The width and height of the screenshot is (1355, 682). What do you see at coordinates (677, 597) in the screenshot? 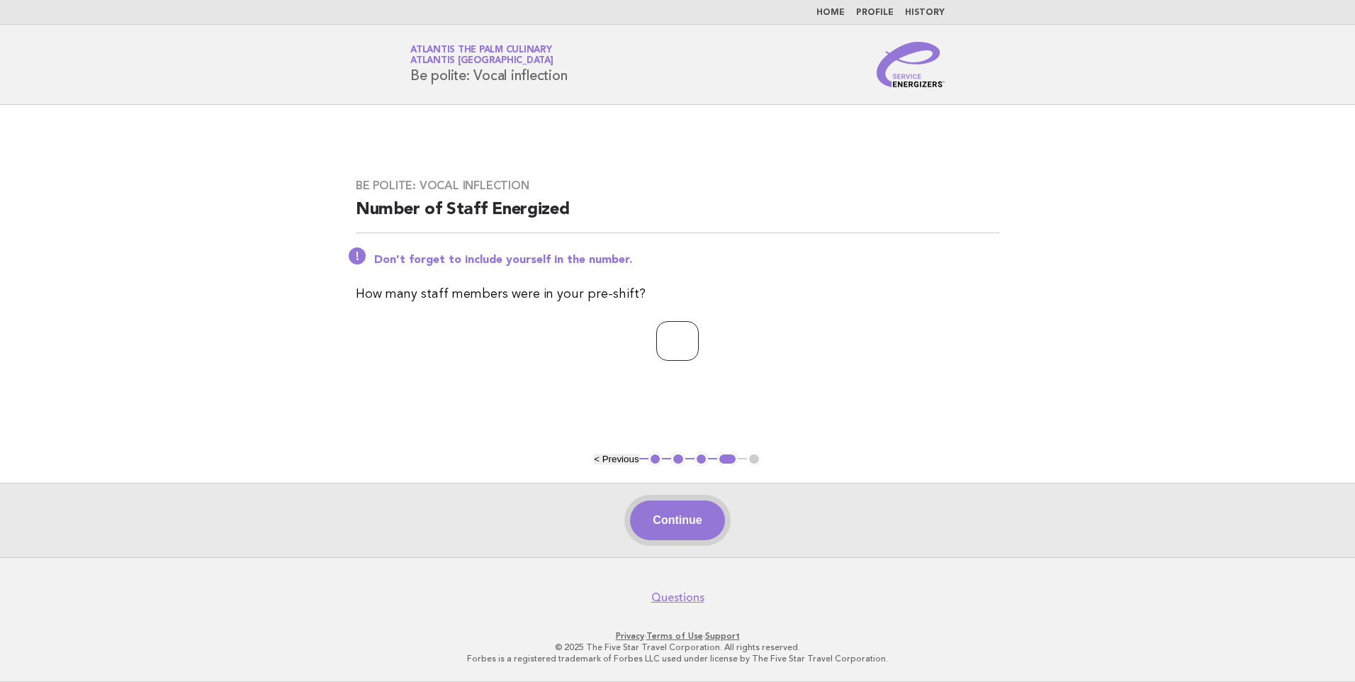
I see `a: Questions` at bounding box center [677, 597].